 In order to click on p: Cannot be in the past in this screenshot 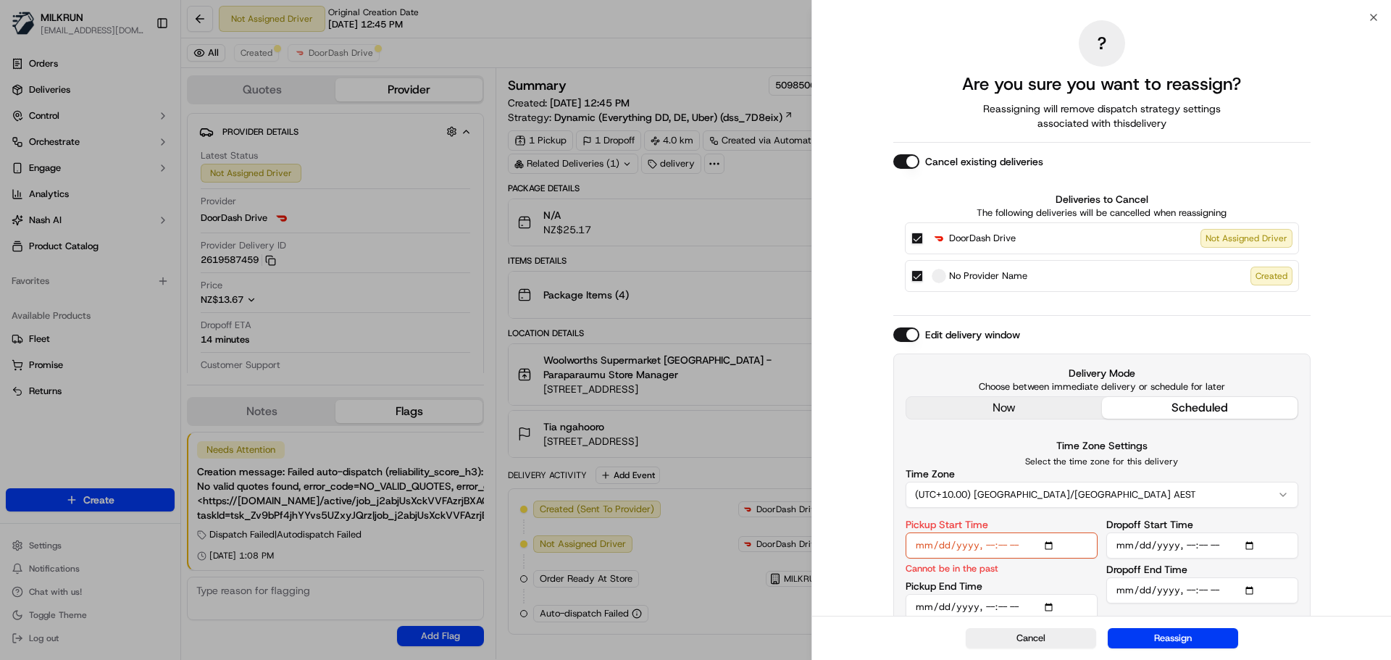, I will do `click(952, 568)`.